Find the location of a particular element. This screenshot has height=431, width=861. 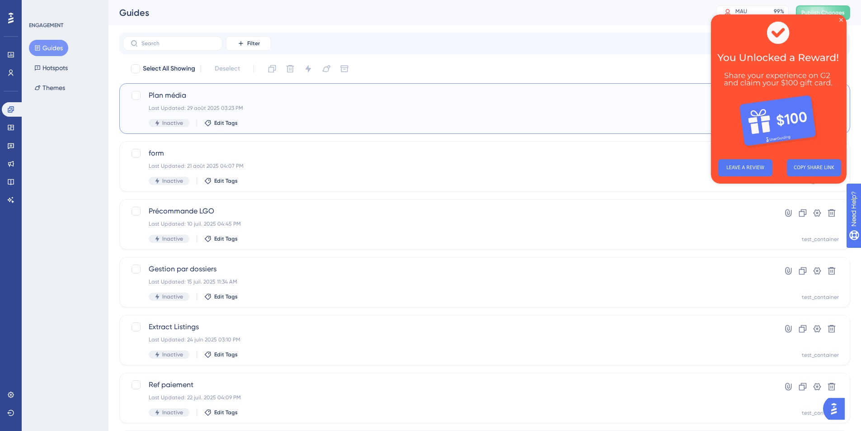

button: Deselect is located at coordinates (227, 69).